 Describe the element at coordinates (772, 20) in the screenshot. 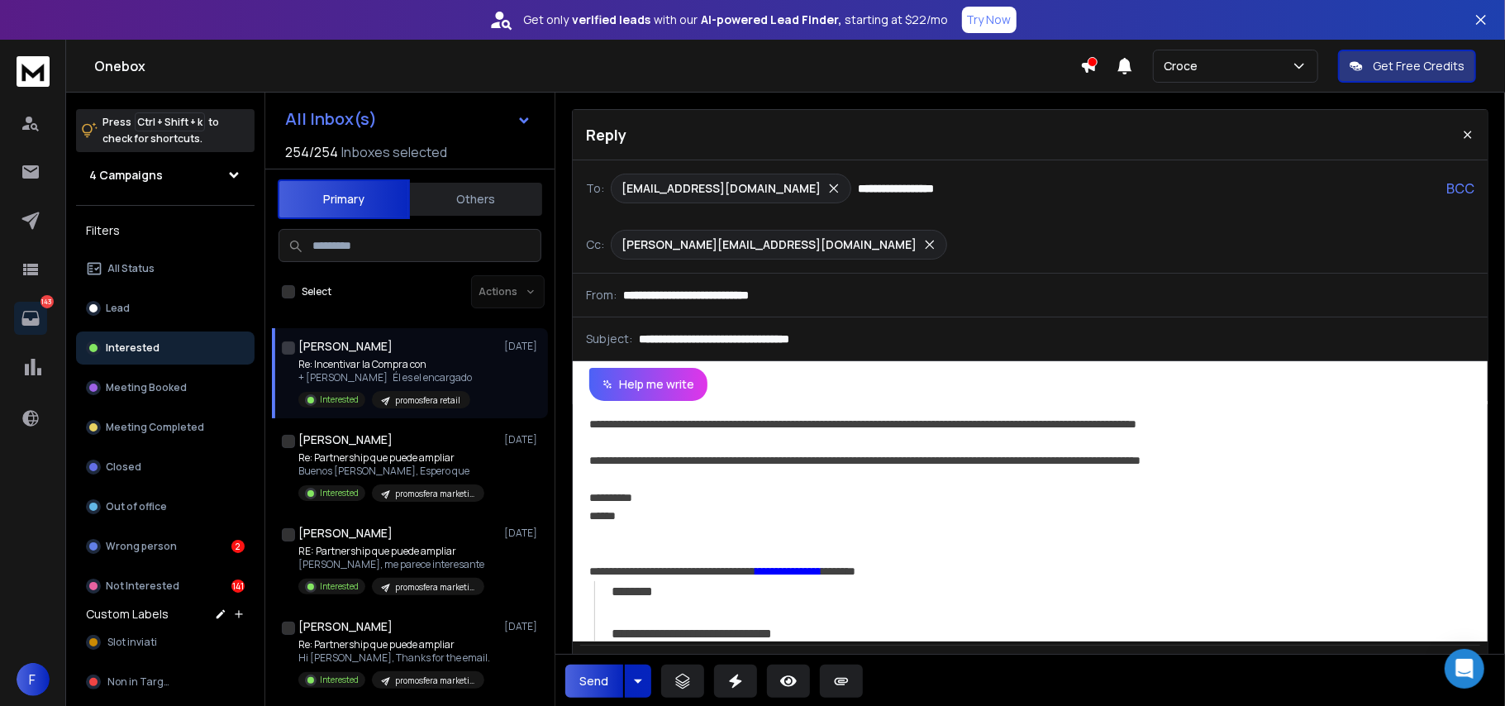

I see `strong: AI-powered Lead Finder,` at that location.